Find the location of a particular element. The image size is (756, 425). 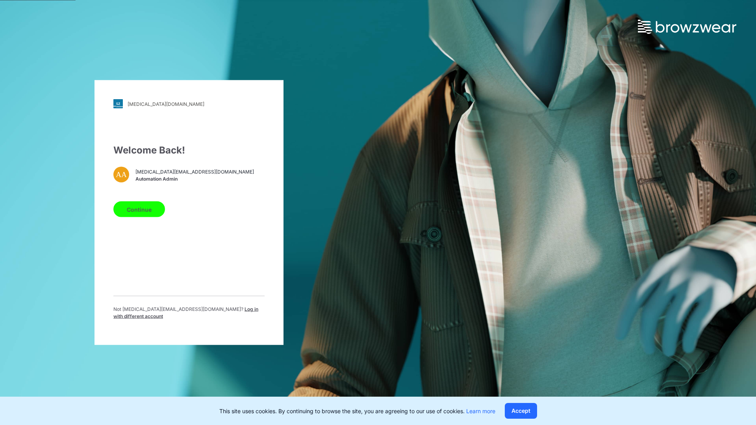

a: Learn more is located at coordinates (481, 411).